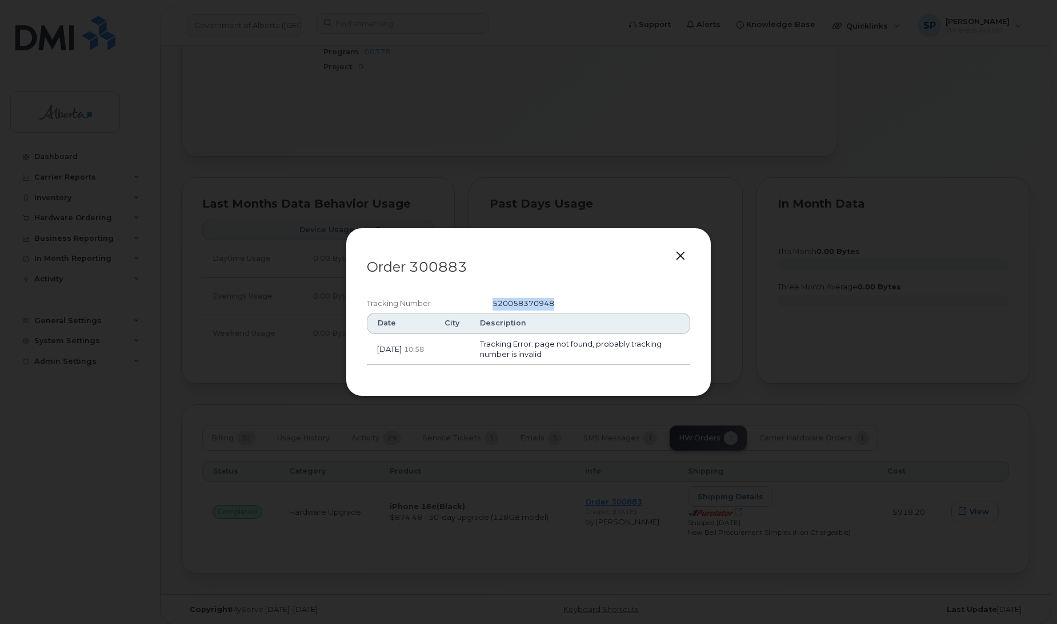 This screenshot has width=1057, height=624. I want to click on th: City, so click(452, 323).